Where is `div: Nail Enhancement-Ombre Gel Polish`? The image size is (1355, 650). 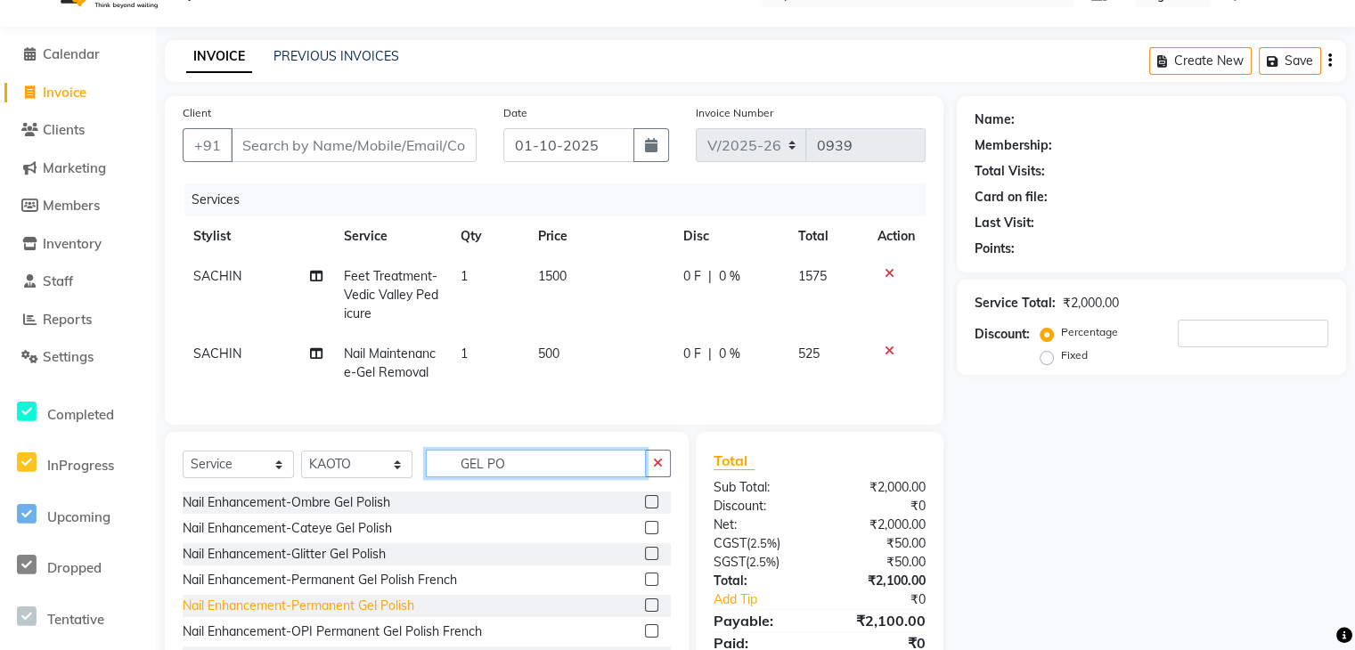 div: Nail Enhancement-Ombre Gel Polish is located at coordinates (286, 502).